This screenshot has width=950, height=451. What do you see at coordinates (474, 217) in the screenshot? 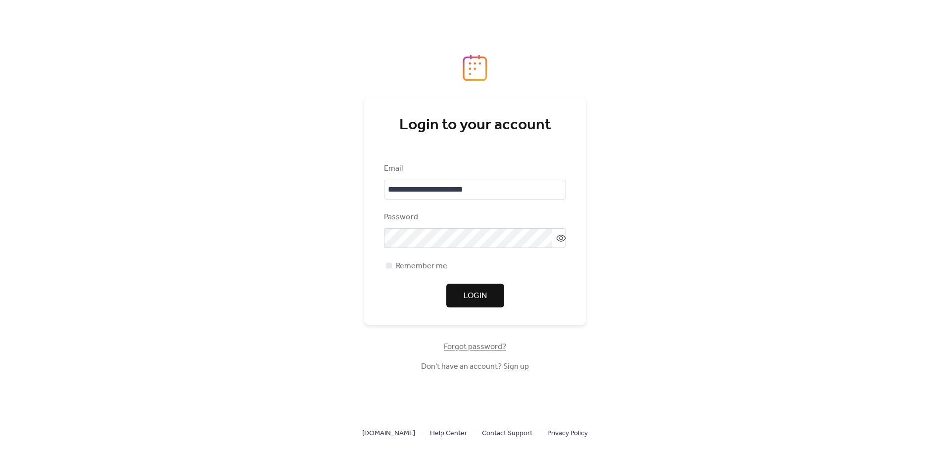
I see `div: Password` at bounding box center [474, 217].